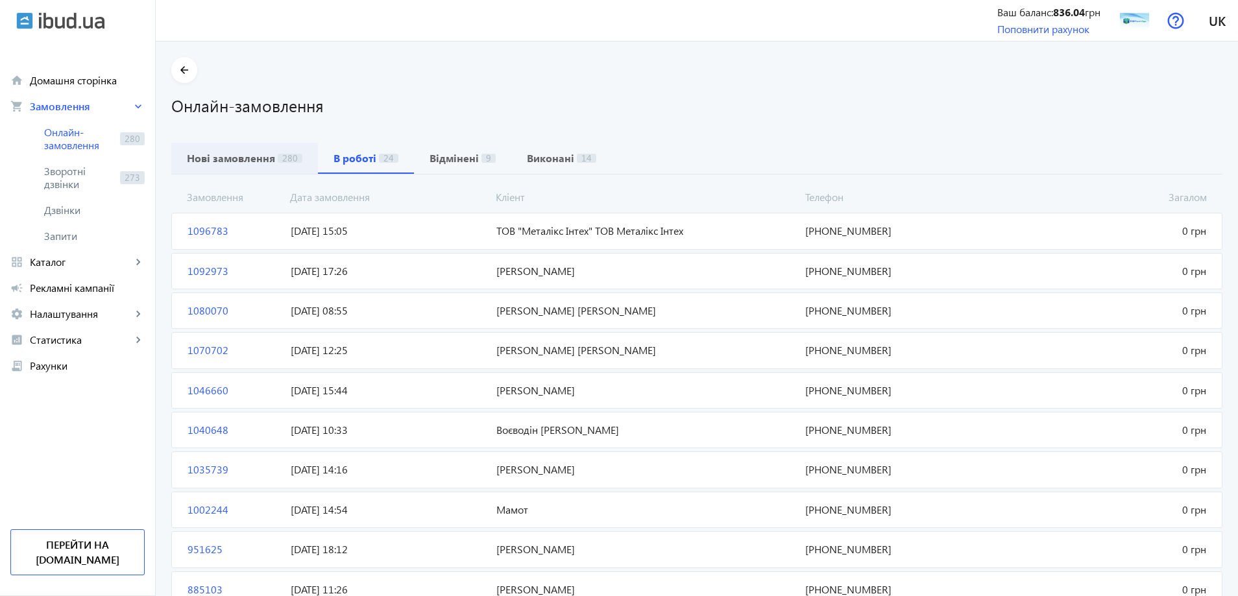  I want to click on span: Домашня сторінка, so click(87, 80).